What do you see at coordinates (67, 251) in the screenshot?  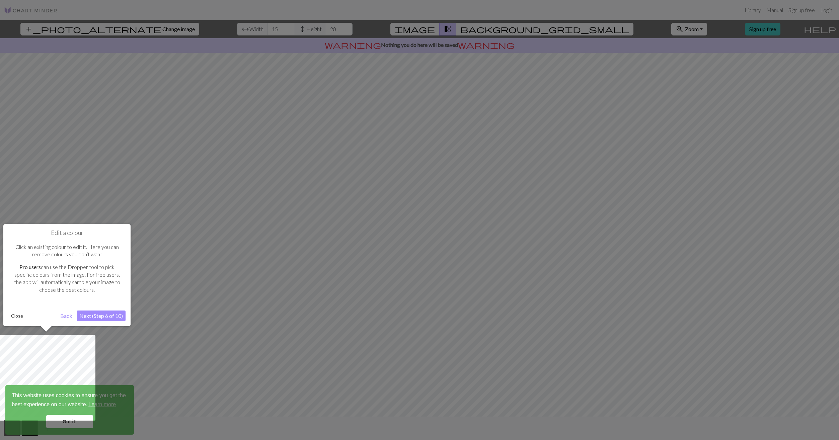 I see `p: Click an existing colour to edit it. Here you can remove colours you don‘t want` at bounding box center [67, 251].